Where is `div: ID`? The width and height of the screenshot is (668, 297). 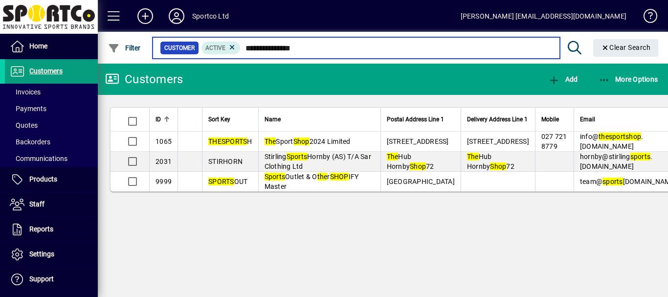
div: ID is located at coordinates (163, 119).